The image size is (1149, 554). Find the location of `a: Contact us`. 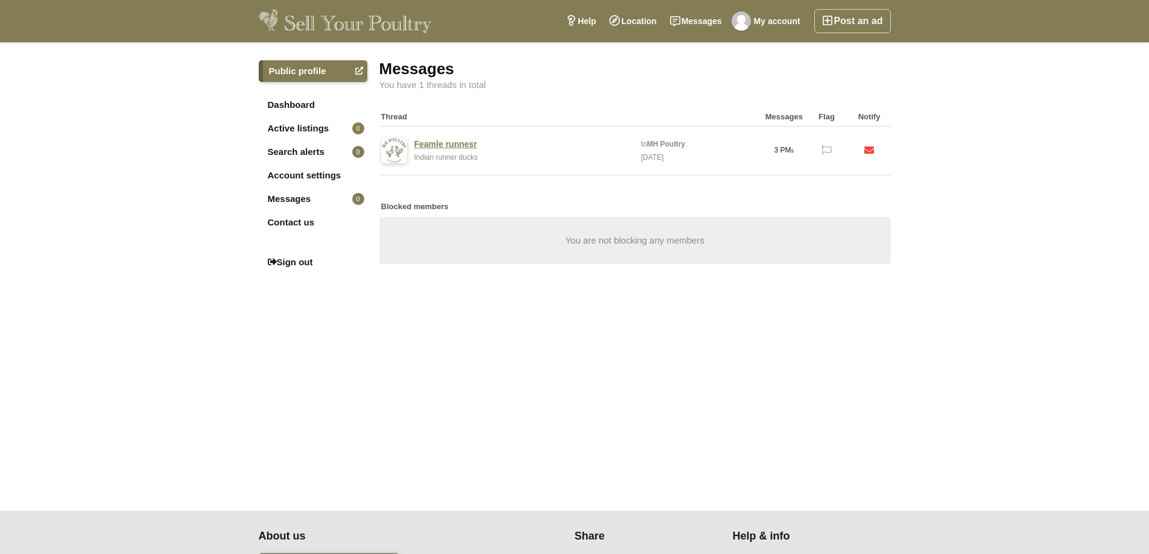

a: Contact us is located at coordinates (313, 222).